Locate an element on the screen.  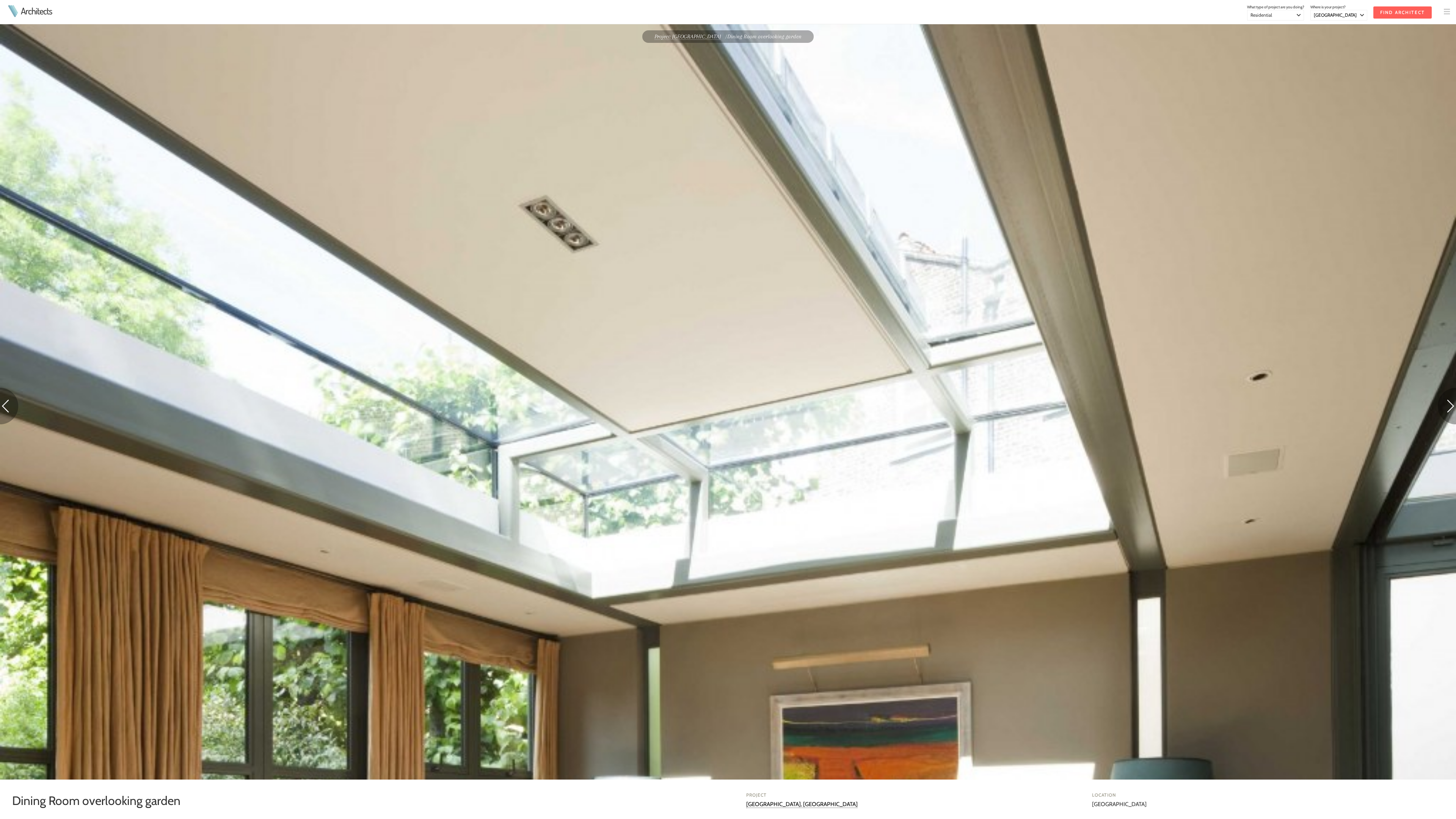
h1: Dining Room overlooking garden is located at coordinates (364, 800).